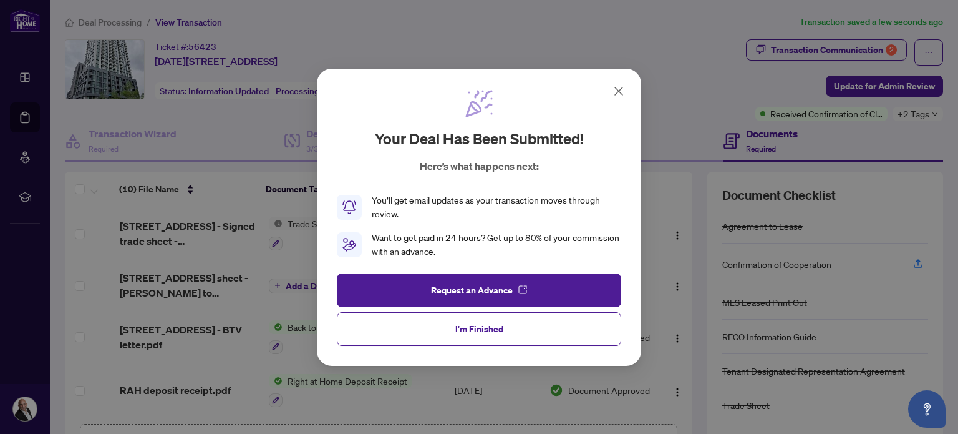 This screenshot has height=434, width=958. Describe the element at coordinates (479, 166) in the screenshot. I see `p: Here’s what happens next:` at that location.